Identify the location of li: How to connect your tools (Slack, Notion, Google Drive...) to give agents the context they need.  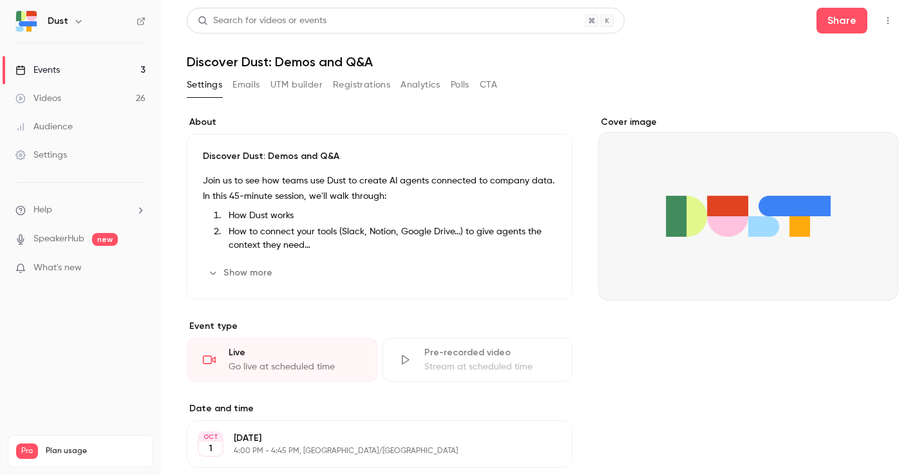
(389, 239).